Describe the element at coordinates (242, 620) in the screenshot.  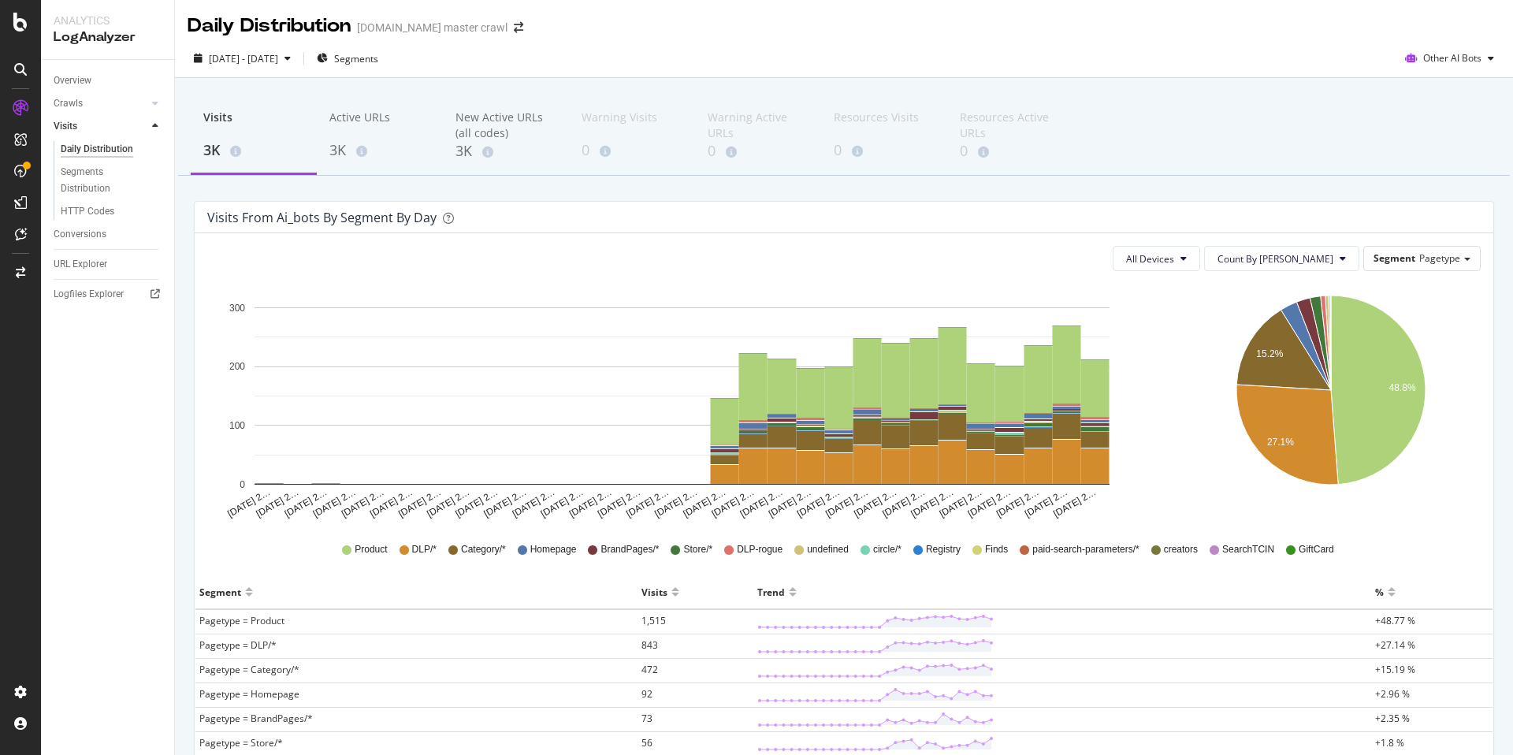
I see `span: Pagetype = Product` at that location.